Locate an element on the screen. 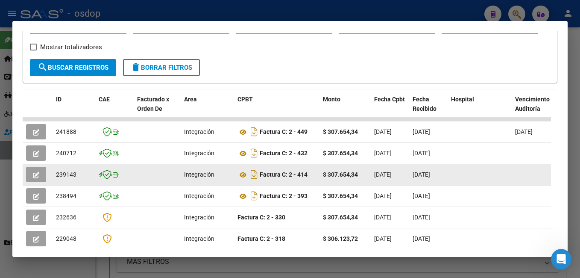 This screenshot has width=580, height=278. span: Buscar Registros is located at coordinates (73, 67).